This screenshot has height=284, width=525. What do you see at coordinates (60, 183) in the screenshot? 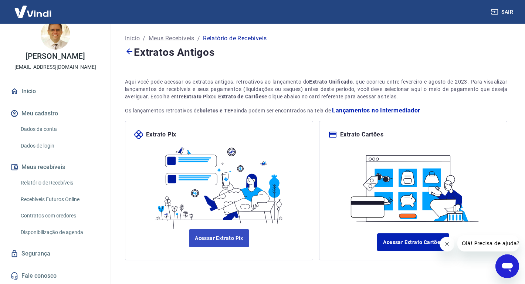
I see `a: Relatório de Recebíveis` at bounding box center [60, 183].